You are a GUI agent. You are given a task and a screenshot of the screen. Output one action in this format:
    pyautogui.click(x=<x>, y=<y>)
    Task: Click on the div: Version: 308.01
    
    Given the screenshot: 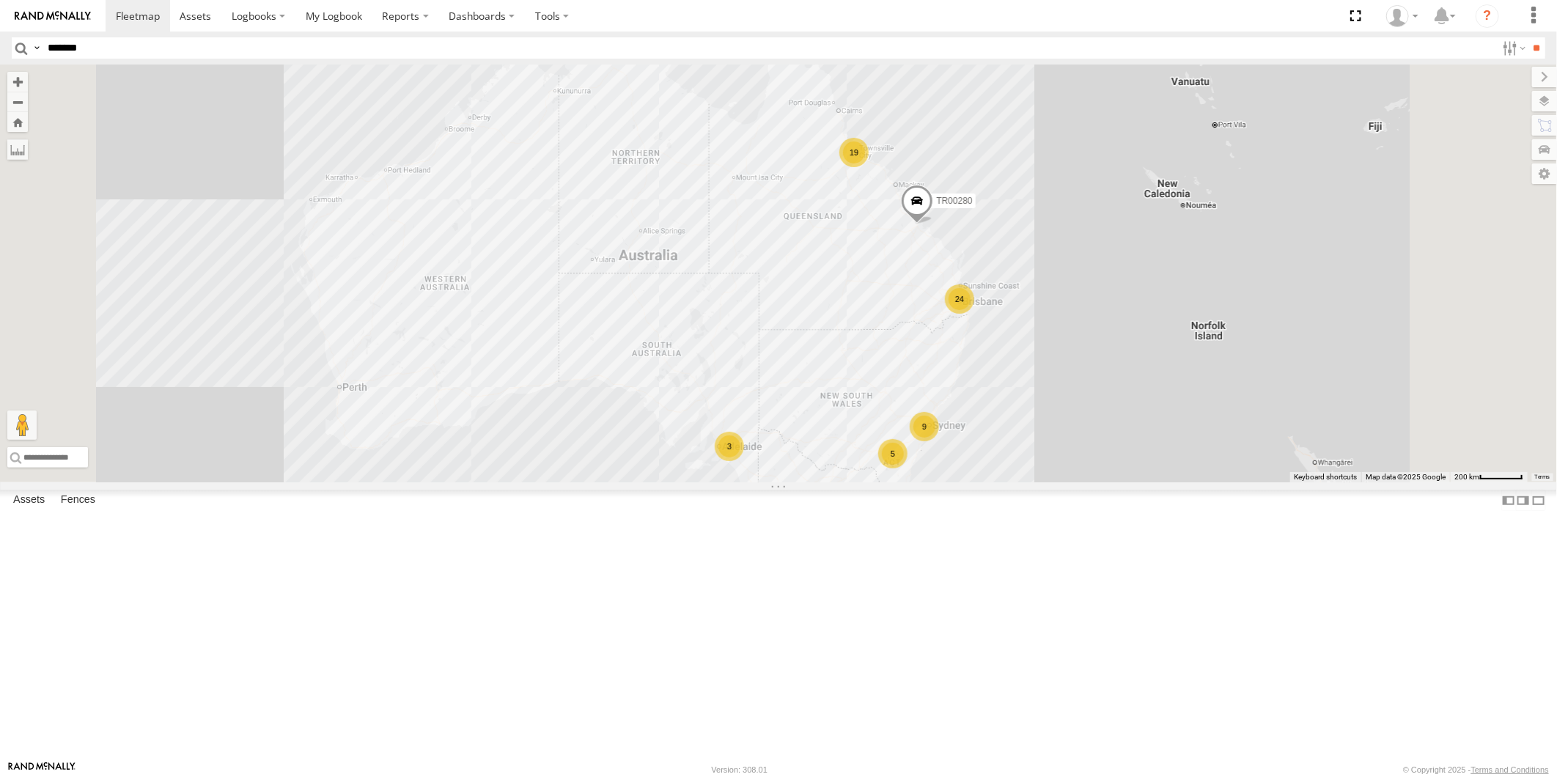 What is the action you would take?
    pyautogui.click(x=739, y=769)
    